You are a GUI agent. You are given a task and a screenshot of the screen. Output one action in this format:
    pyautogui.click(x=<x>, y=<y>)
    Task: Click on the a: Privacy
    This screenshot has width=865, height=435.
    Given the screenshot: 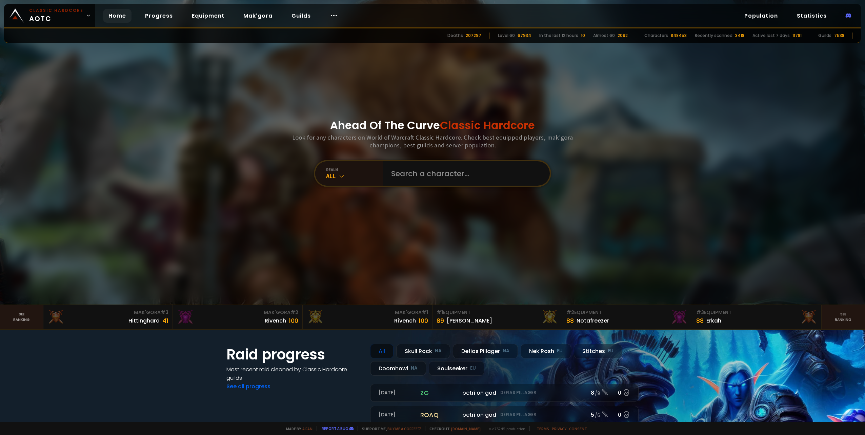 What is the action you would take?
    pyautogui.click(x=559, y=429)
    